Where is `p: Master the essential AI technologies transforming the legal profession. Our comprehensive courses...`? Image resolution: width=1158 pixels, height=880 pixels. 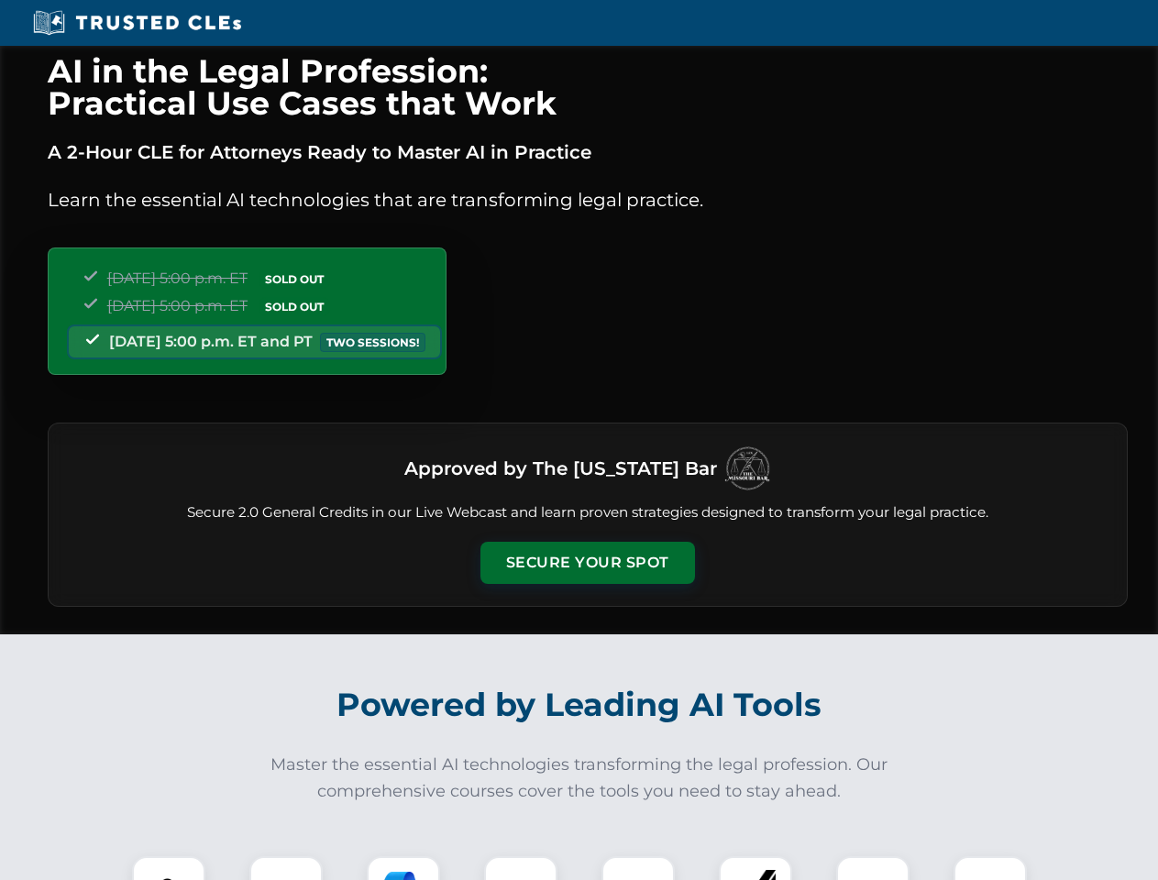 p: Master the essential AI technologies transforming the legal profession. Our comprehensive courses... is located at coordinates (579, 778).